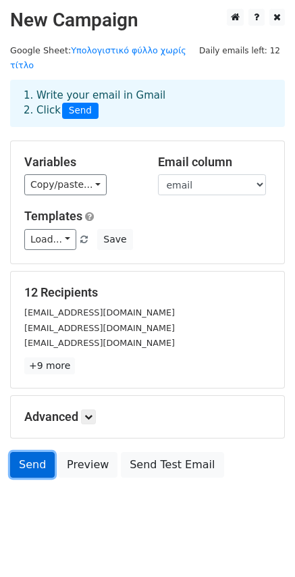 This screenshot has width=295, height=577. I want to click on a: Υπολογιστικό φύλλο χωρίς τίτλο, so click(98, 58).